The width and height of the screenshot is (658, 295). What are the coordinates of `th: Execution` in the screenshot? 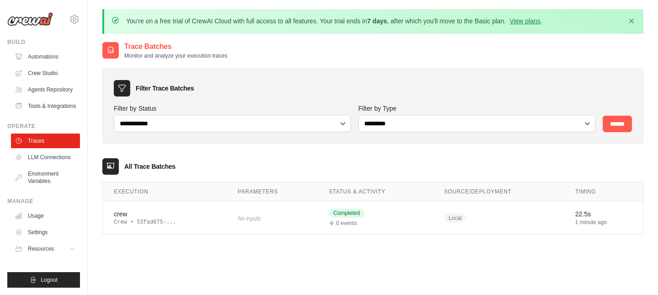 It's located at (164, 191).